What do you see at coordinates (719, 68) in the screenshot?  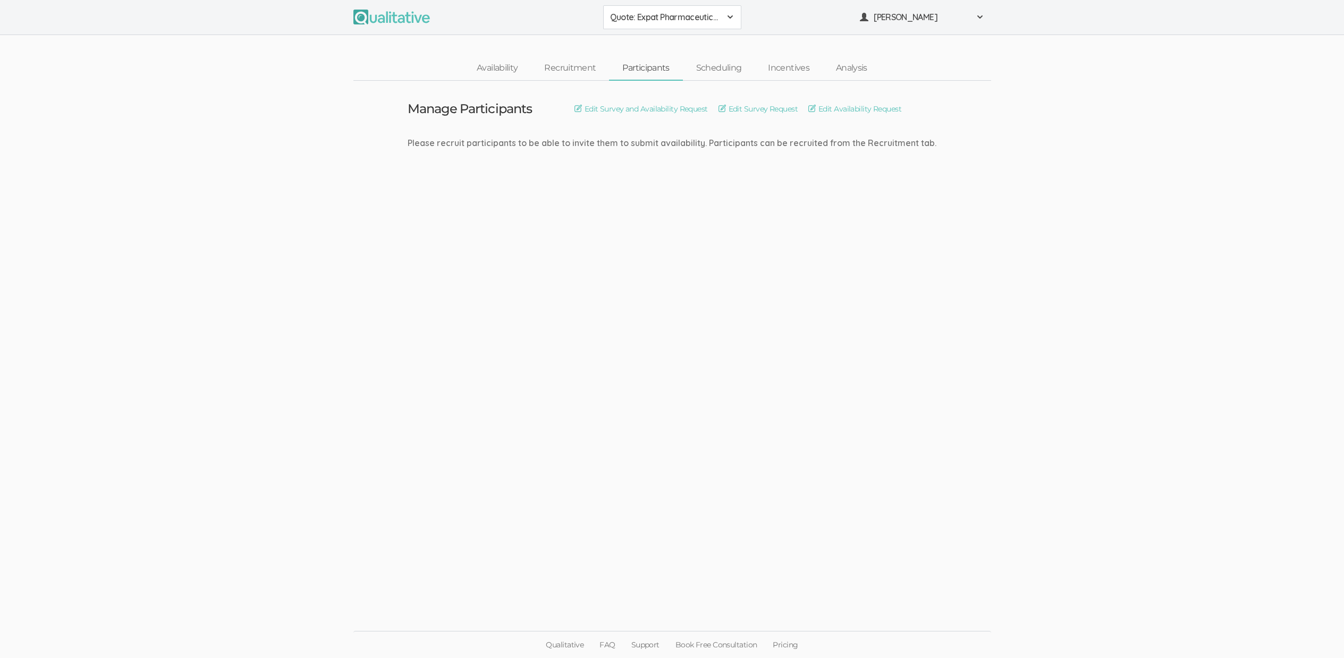 I see `a: Scheduling` at bounding box center [719, 68].